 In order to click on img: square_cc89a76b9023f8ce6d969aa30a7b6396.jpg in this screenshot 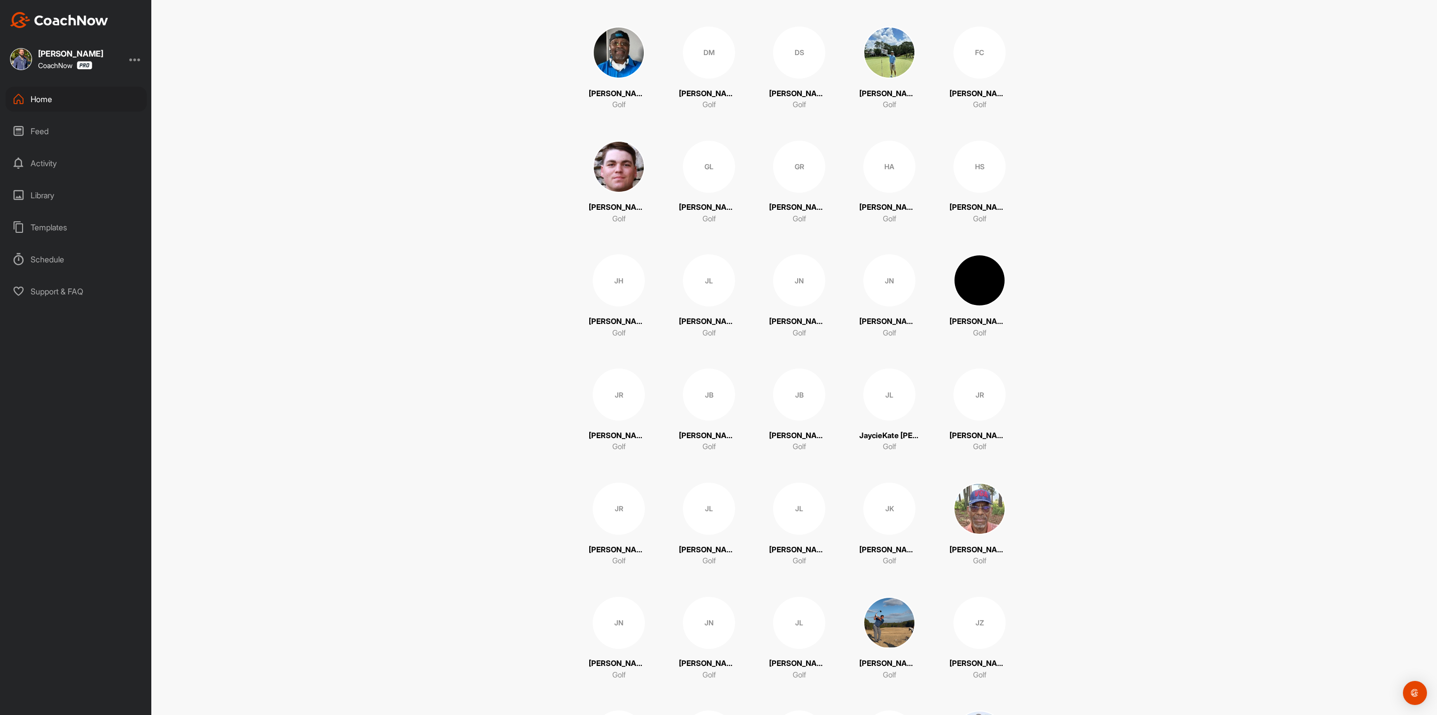, I will do `click(889, 53)`.